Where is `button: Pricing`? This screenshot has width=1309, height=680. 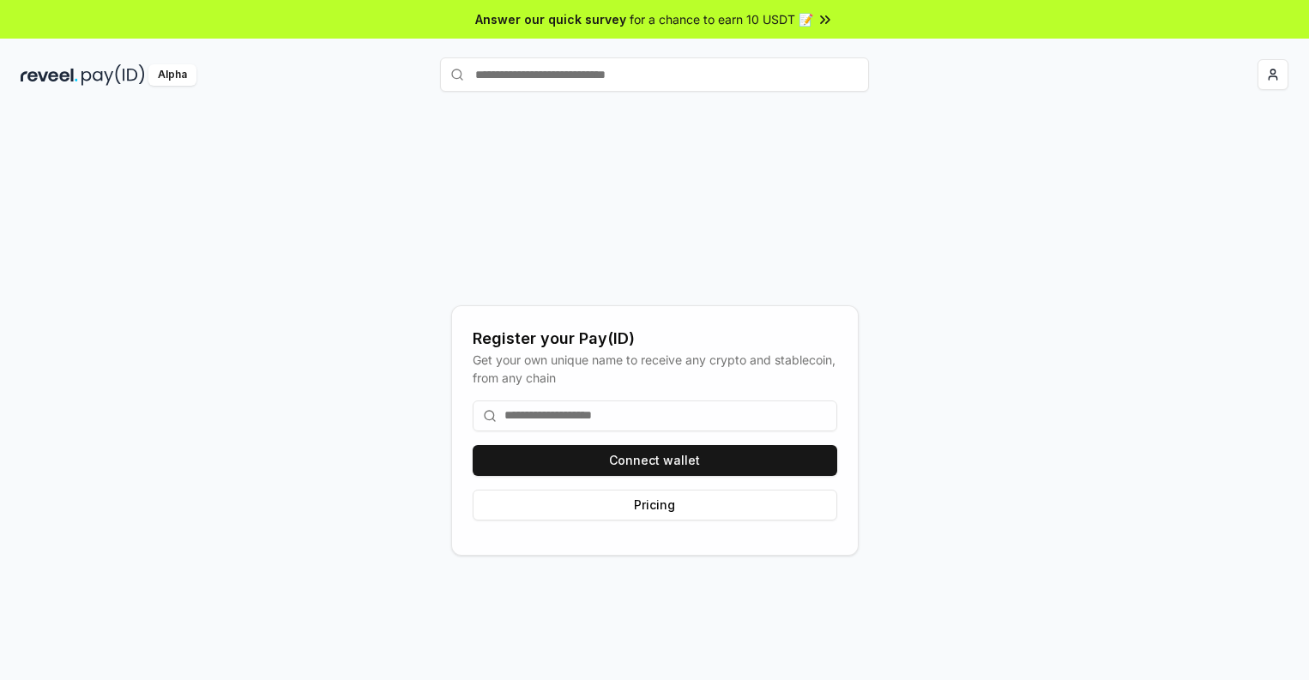
button: Pricing is located at coordinates (654, 505).